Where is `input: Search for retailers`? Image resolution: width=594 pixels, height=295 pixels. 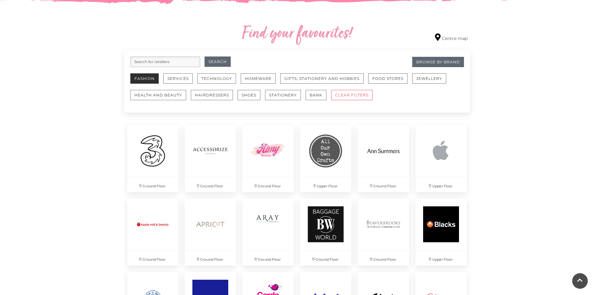
input: Search for retailers is located at coordinates (165, 62).